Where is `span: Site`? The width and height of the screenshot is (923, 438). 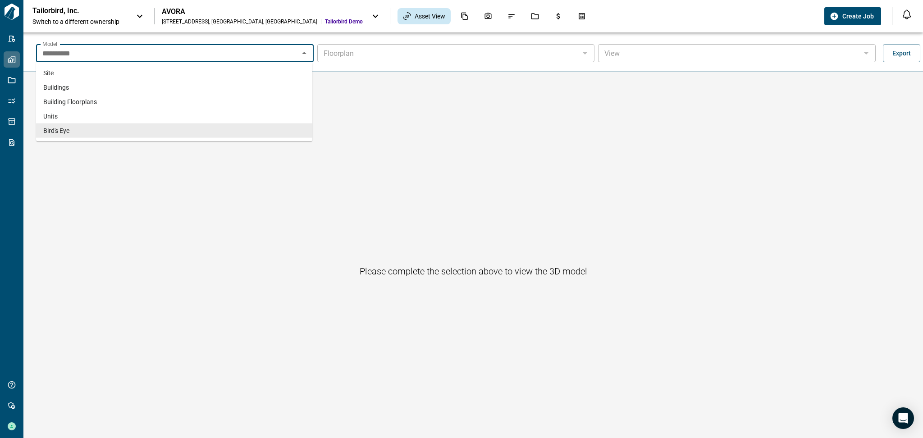 span: Site is located at coordinates (48, 73).